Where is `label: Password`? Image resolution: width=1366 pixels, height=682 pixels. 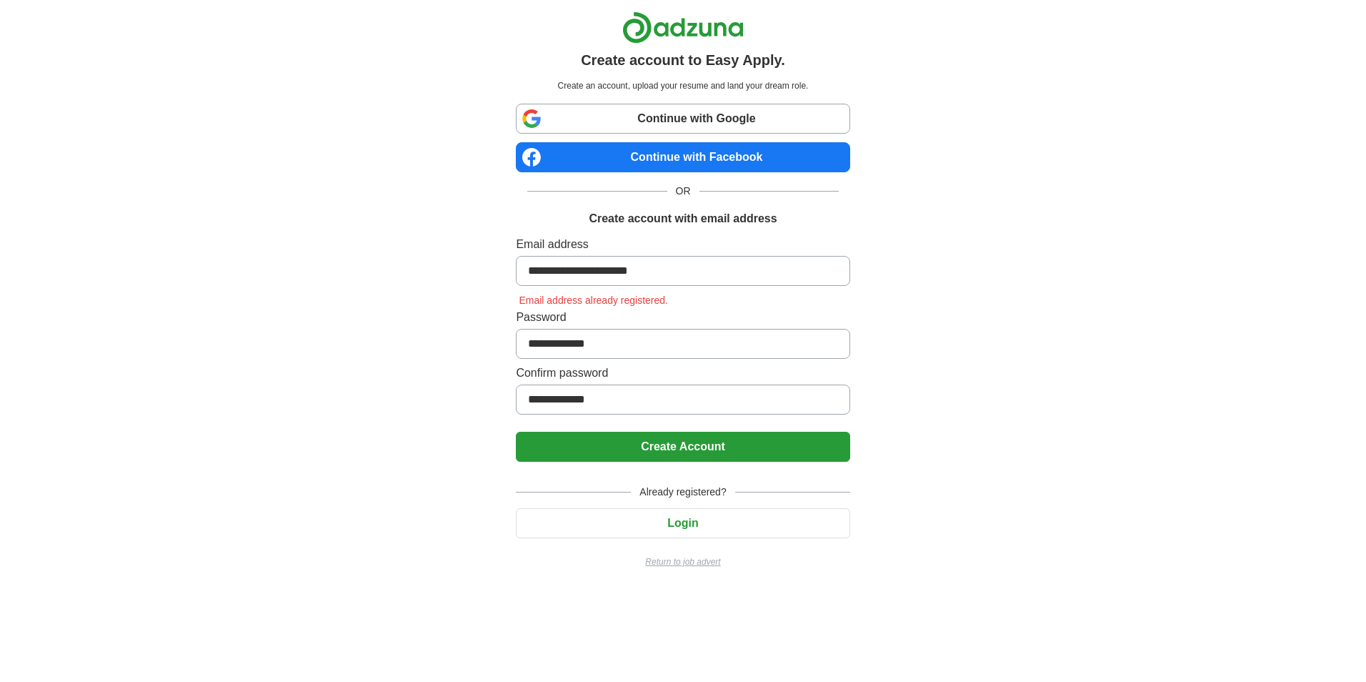 label: Password is located at coordinates (682, 317).